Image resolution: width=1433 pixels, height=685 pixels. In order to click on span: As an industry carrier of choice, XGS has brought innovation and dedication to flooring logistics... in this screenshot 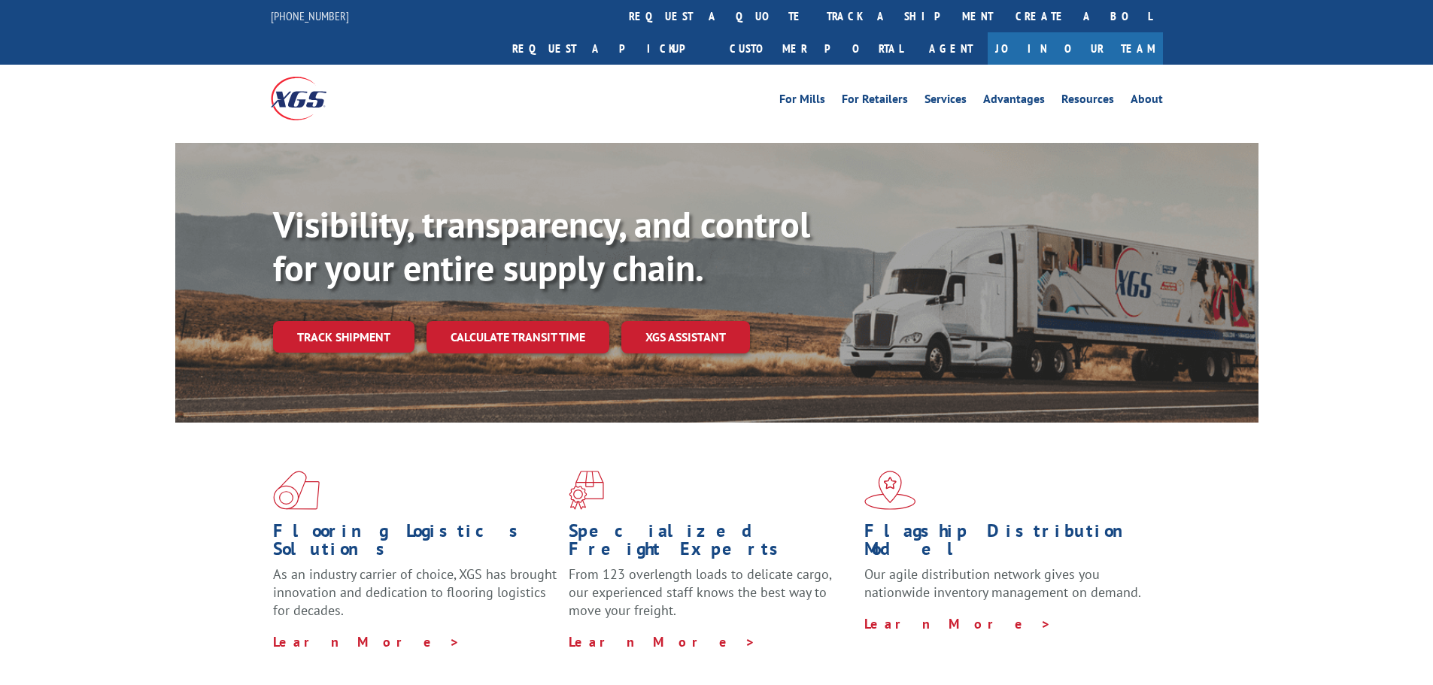, I will do `click(415, 592)`.